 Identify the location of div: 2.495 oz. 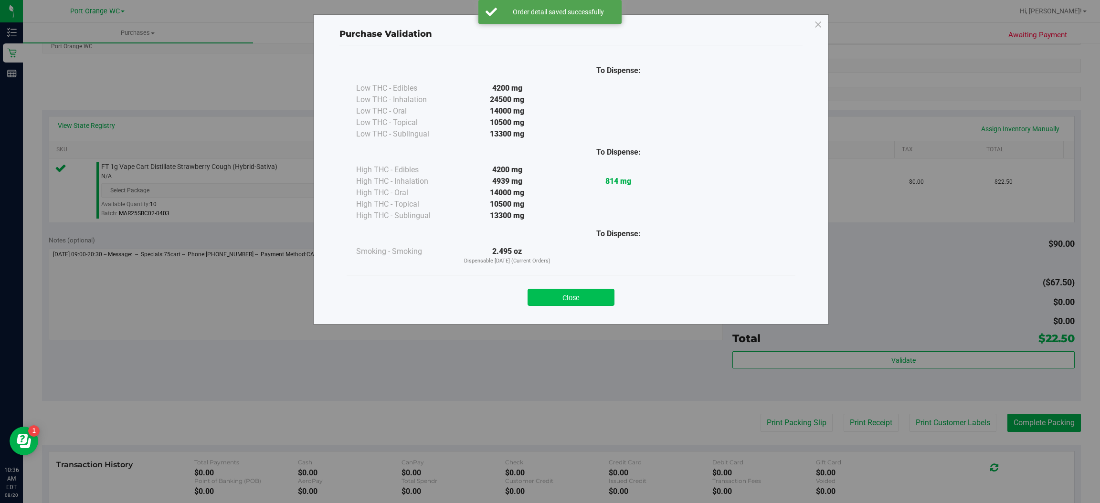
(507, 255).